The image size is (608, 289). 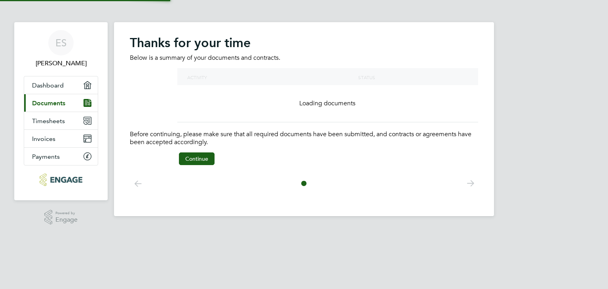 I want to click on span: Powered by, so click(x=66, y=213).